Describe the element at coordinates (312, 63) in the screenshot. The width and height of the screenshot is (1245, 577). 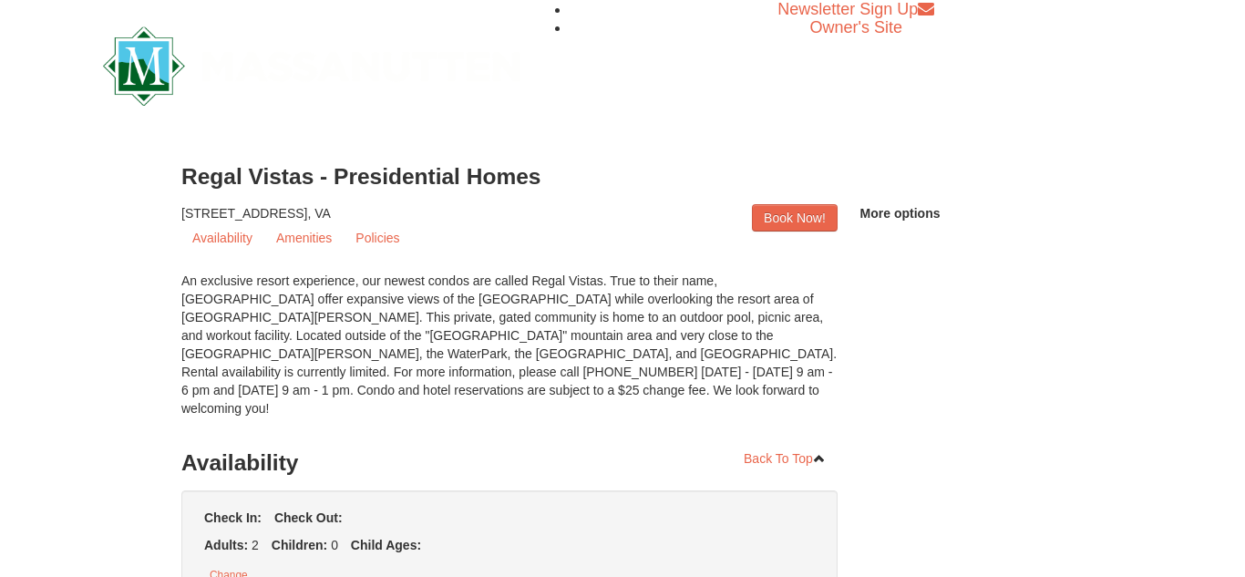
I see `a: Massanutten Resort` at that location.